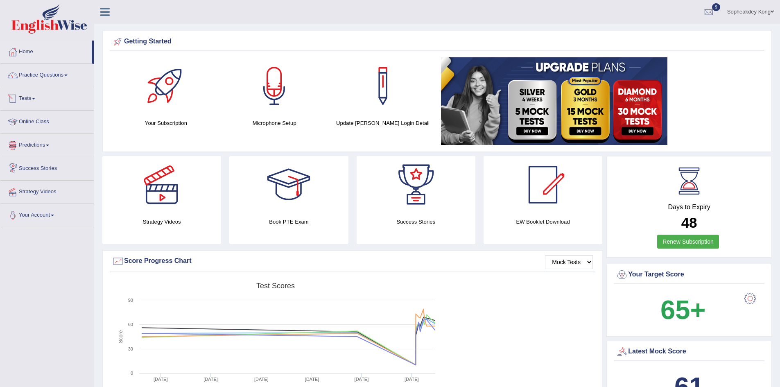 This screenshot has width=780, height=387. I want to click on a: Renew Subscription, so click(687, 241).